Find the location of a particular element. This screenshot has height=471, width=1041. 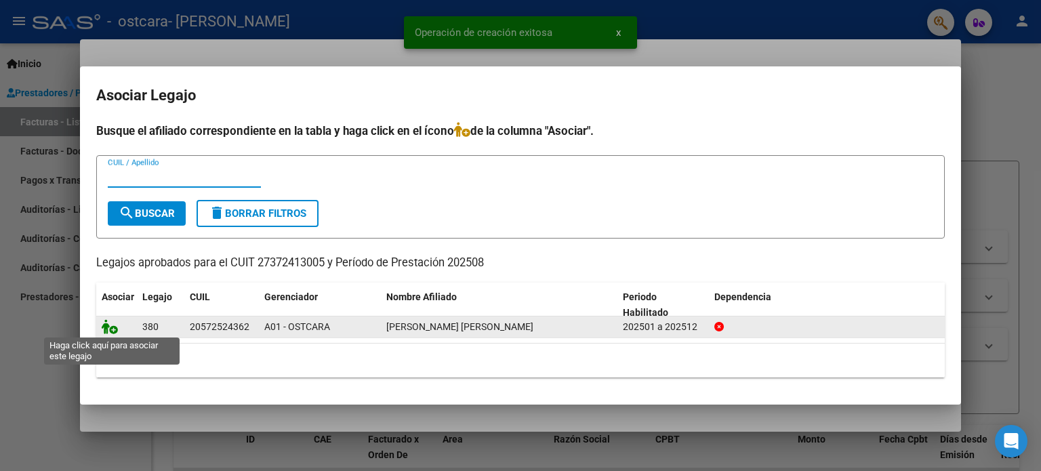

span: Gerenciador is located at coordinates (291, 297).